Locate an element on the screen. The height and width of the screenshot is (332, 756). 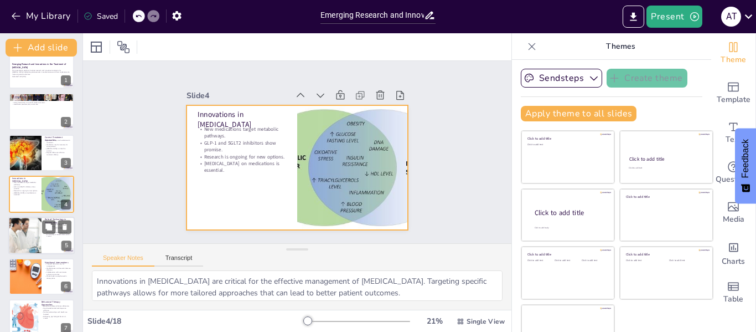
span: Single View is located at coordinates (485, 321).